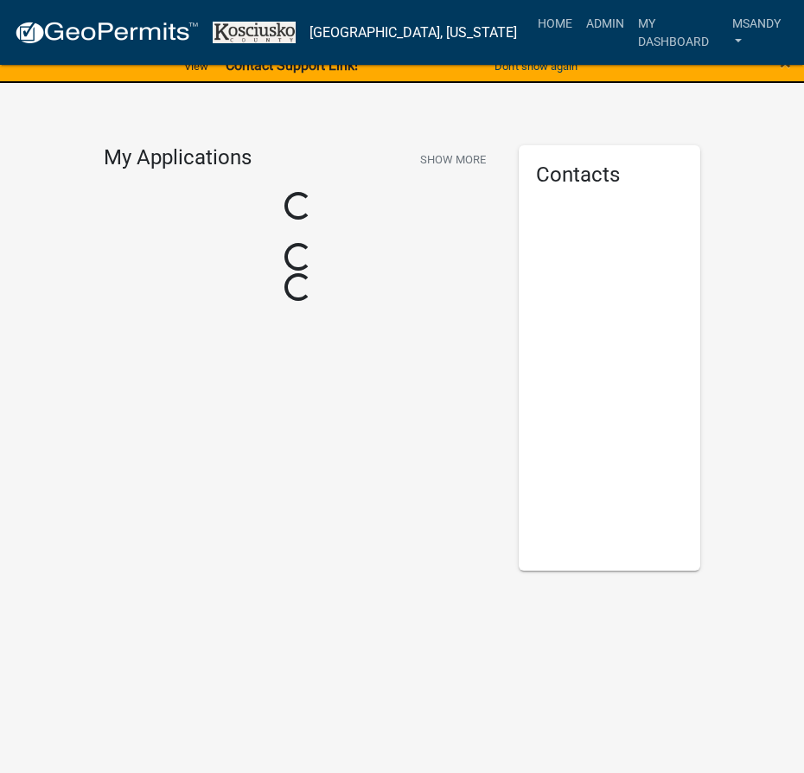  What do you see at coordinates (609, 175) in the screenshot?
I see `h5: Contacts` at bounding box center [609, 175].